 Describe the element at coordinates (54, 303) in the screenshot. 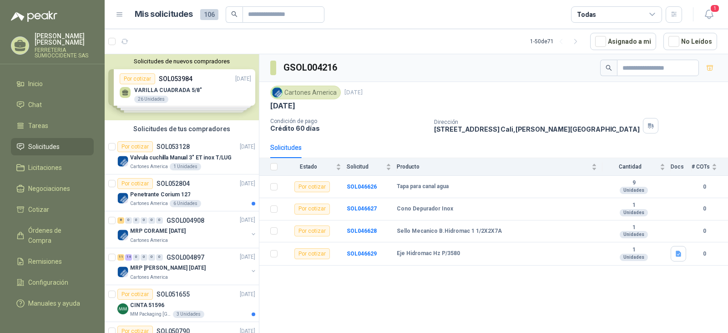

I see `span: Manuales y ayuda` at that location.